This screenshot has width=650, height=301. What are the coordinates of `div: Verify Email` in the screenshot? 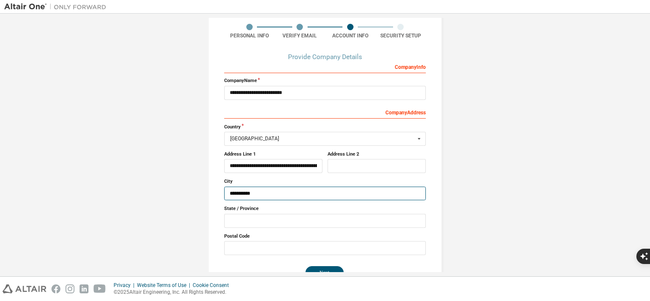 It's located at (300, 36).